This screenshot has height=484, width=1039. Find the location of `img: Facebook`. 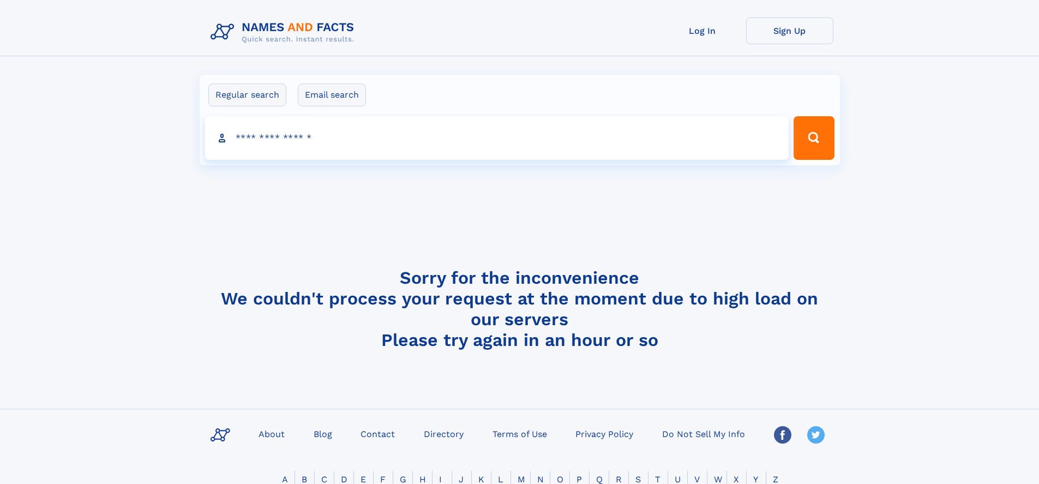

img: Facebook is located at coordinates (783, 435).